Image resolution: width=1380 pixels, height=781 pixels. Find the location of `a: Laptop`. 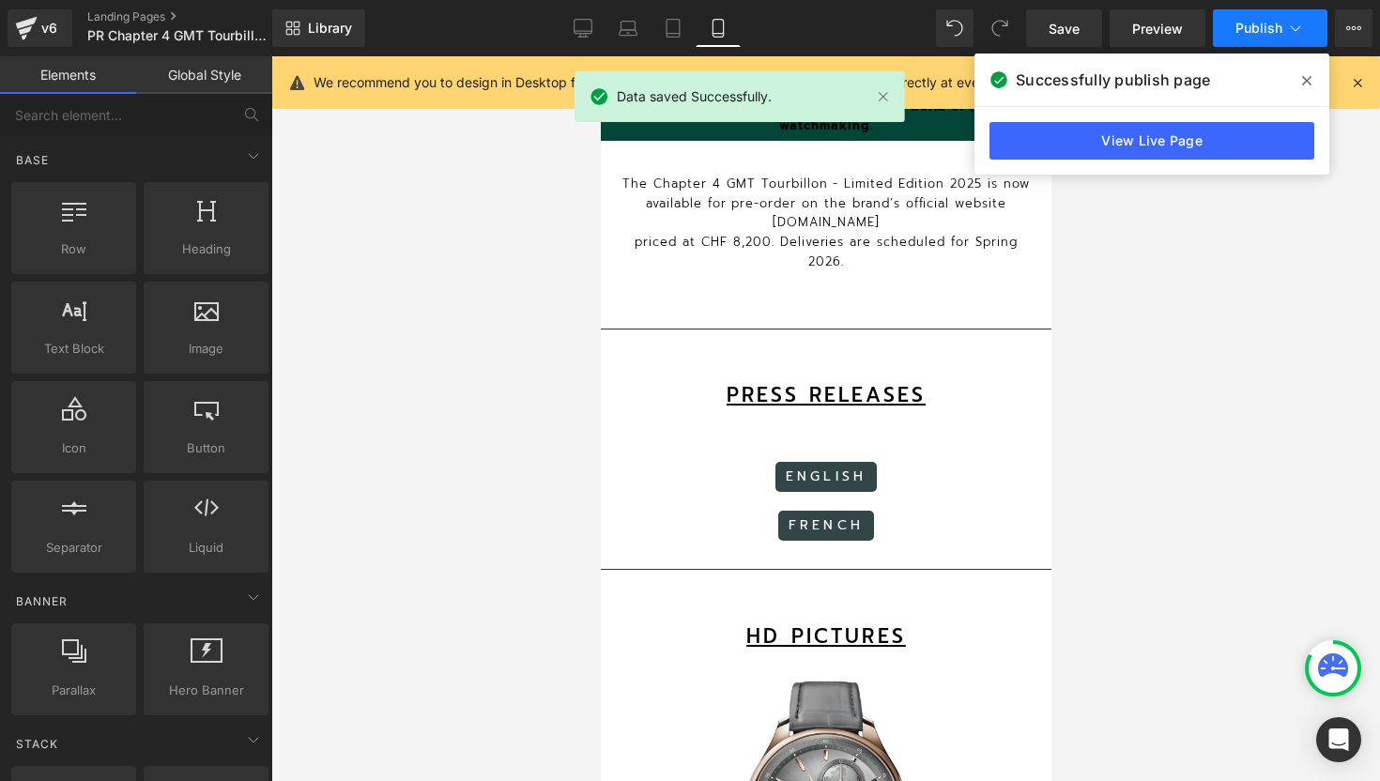

a: Laptop is located at coordinates (628, 28).